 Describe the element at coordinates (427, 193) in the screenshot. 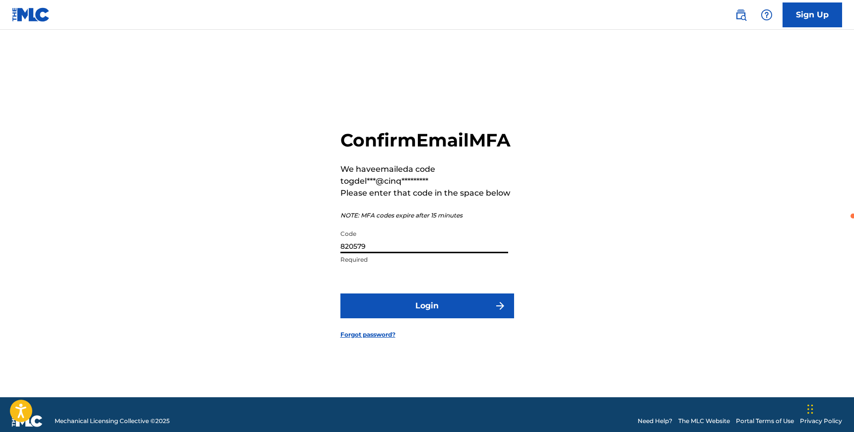

I see `p: Please enter that code in the space below` at that location.